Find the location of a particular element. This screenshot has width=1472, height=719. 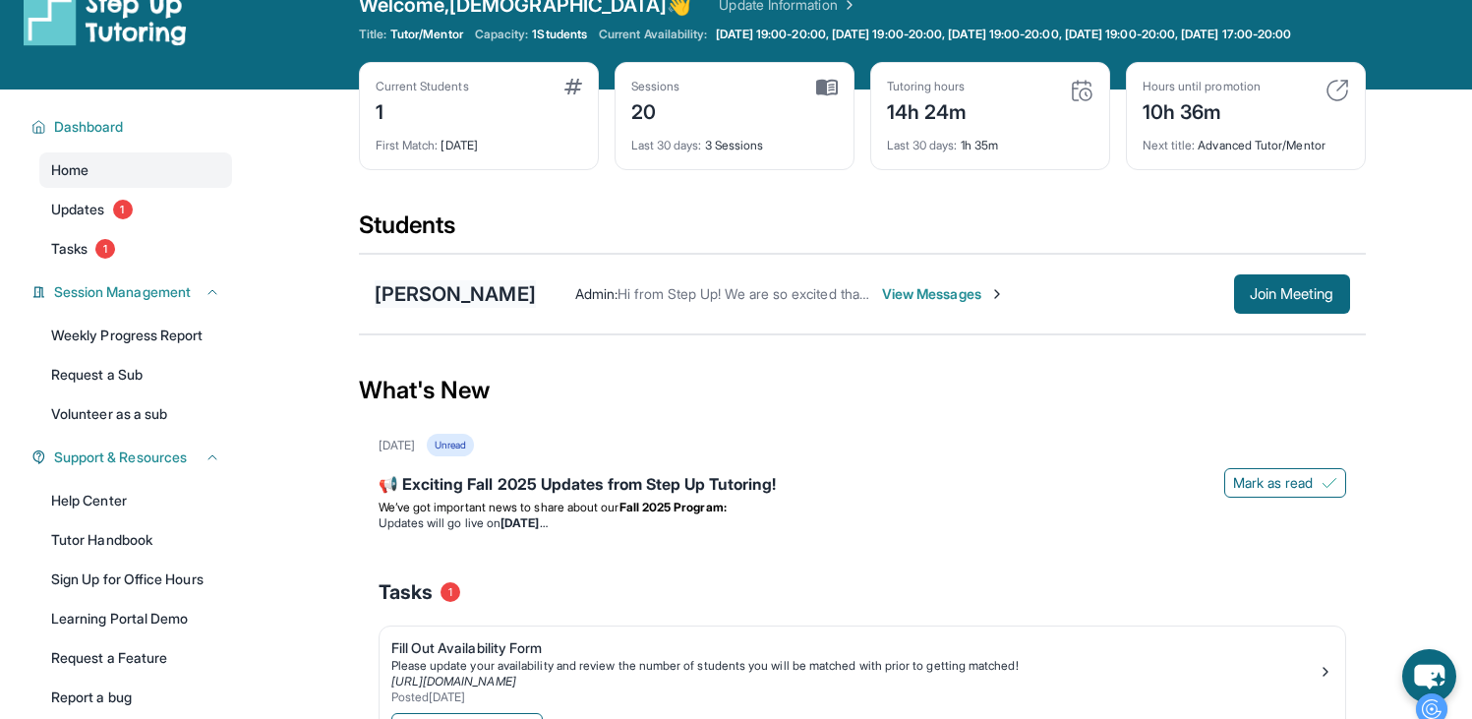

span: View Messages is located at coordinates (943, 294).